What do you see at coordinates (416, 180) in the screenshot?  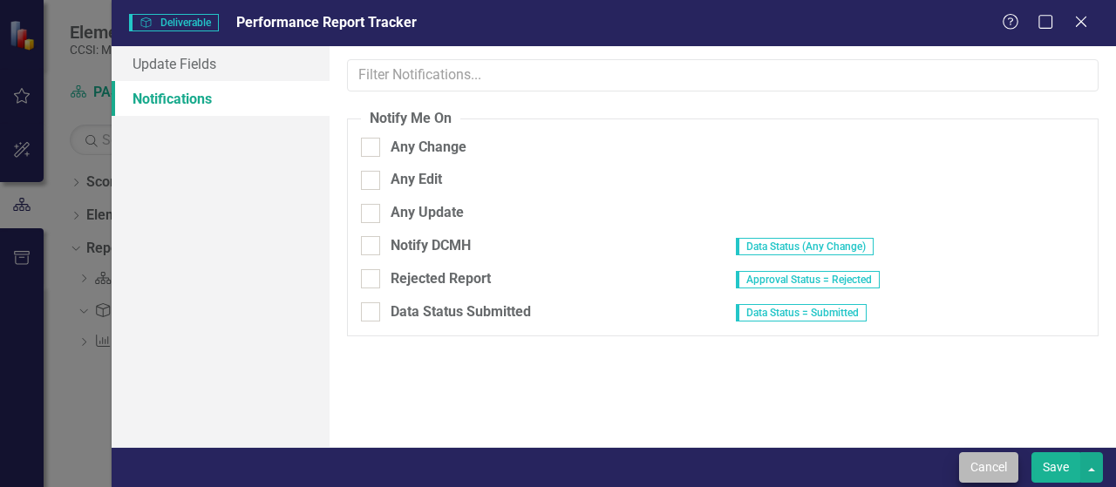 I see `div: Any Edit` at bounding box center [416, 180].